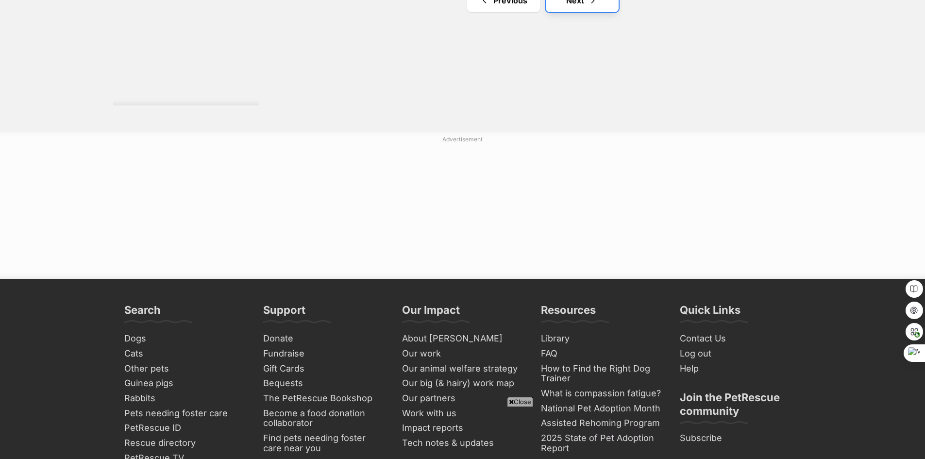  I want to click on a: Gift Cards, so click(324, 369).